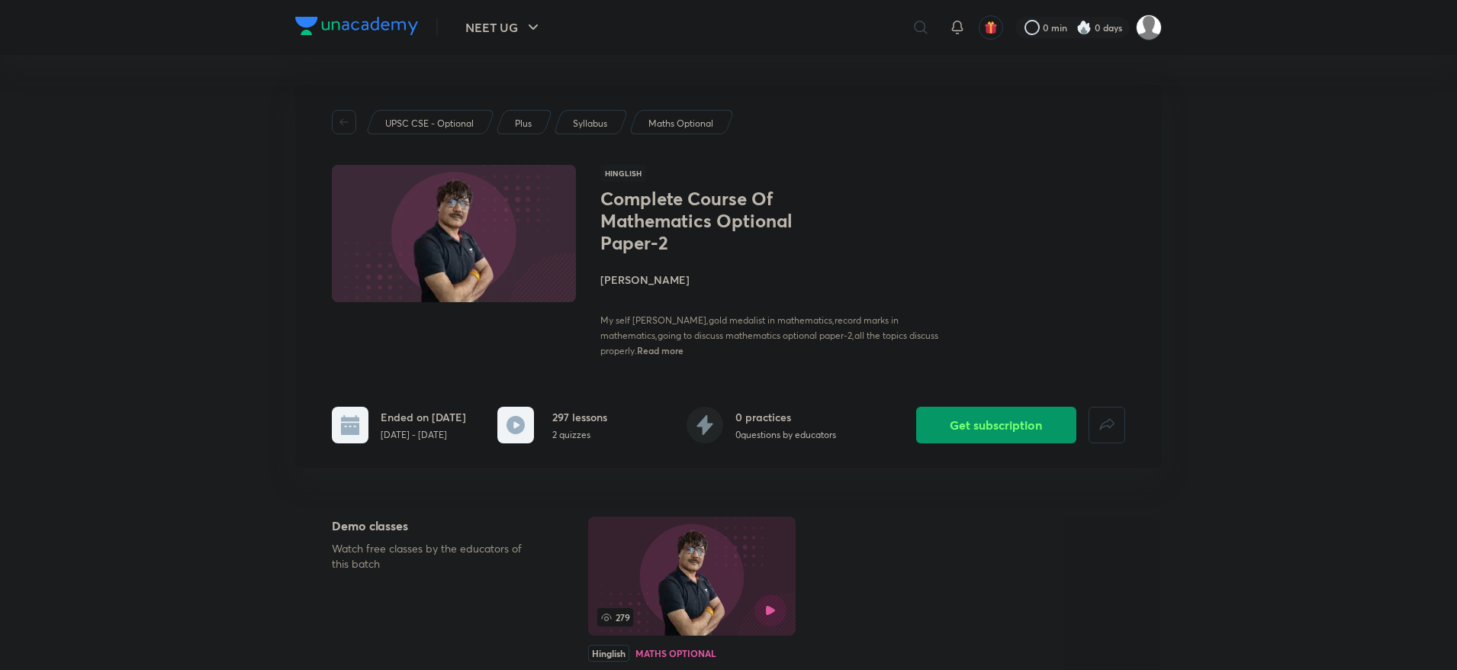 The width and height of the screenshot is (1457, 670). Describe the element at coordinates (681, 124) in the screenshot. I see `p: Maths Optional` at that location.